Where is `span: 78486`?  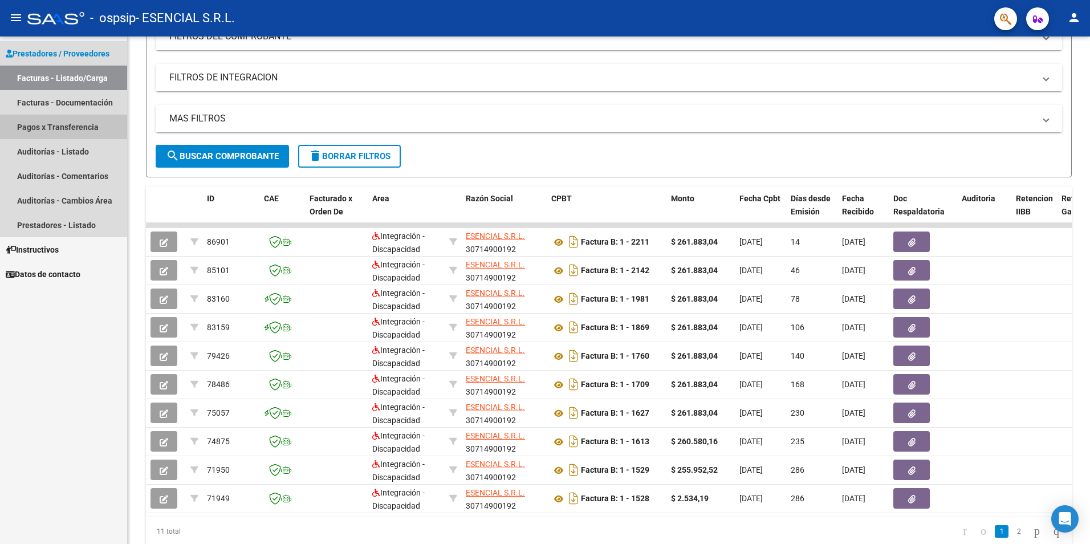
span: 78486 is located at coordinates (218, 384).